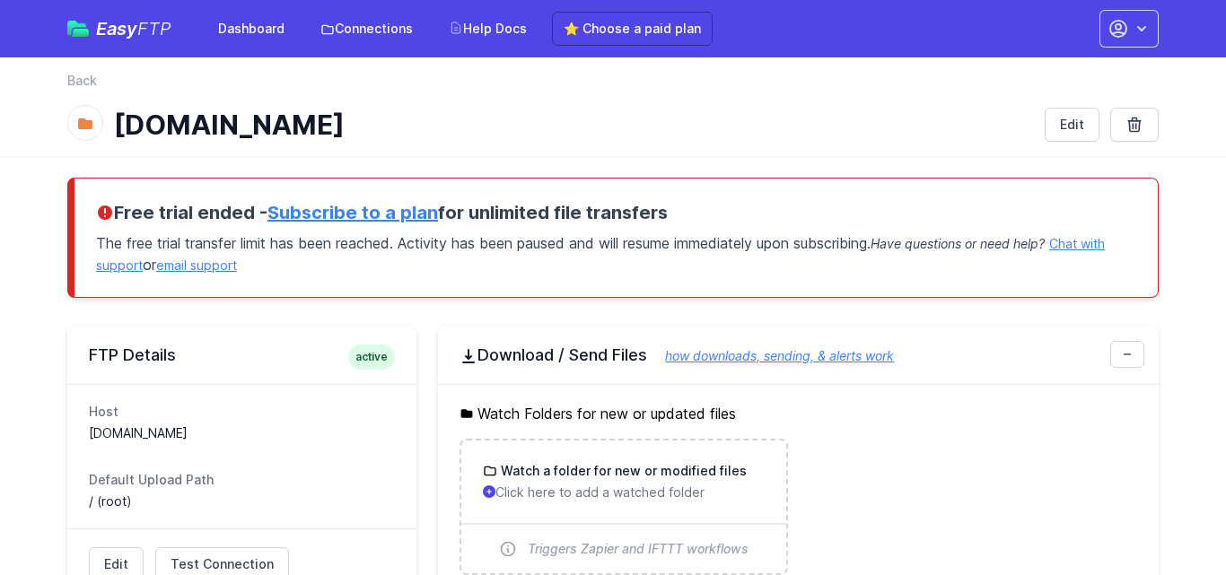  What do you see at coordinates (615, 250) in the screenshot?
I see `p: The free trial transfer limit has been reached. Activity has been paused and will resume immediat...` at bounding box center [615, 250].